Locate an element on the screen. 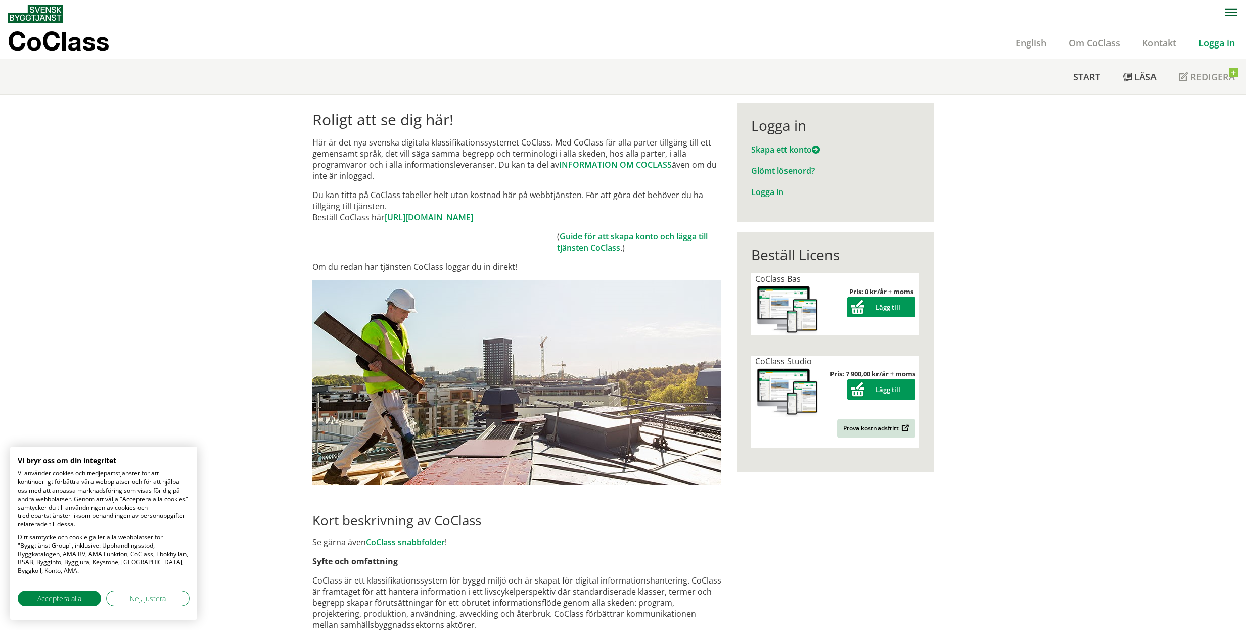 The image size is (1246, 630). div: Beställ Licens is located at coordinates (835, 255).